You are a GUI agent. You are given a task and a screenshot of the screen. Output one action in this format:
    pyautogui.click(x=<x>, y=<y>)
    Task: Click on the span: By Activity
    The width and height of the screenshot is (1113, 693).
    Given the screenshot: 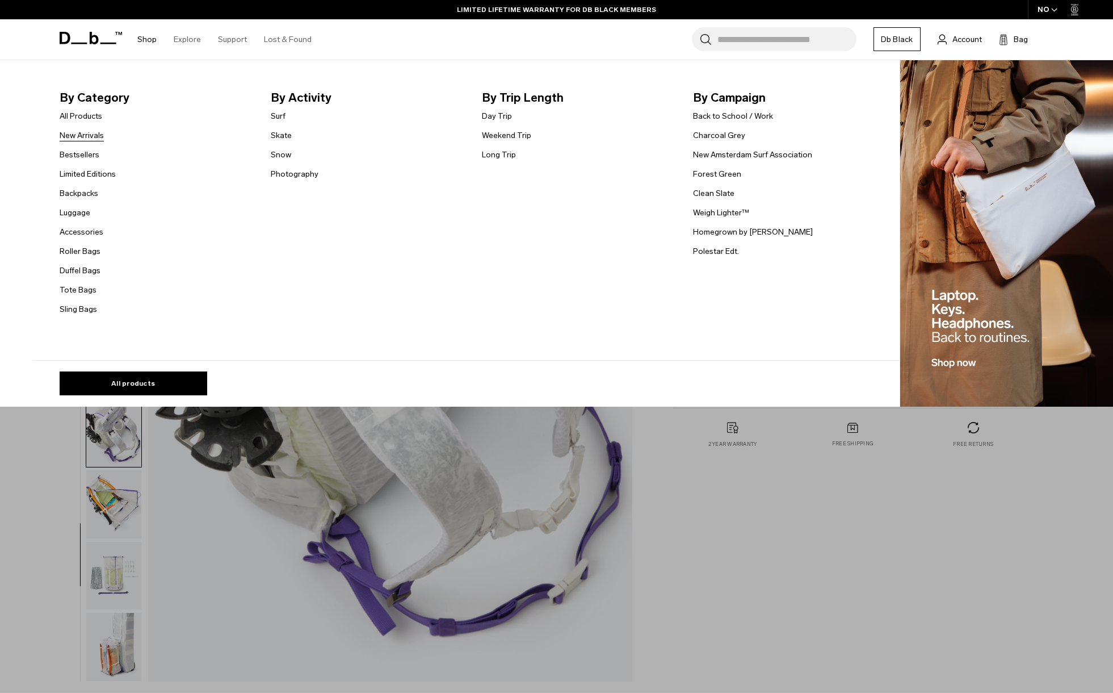 What is the action you would take?
    pyautogui.click(x=367, y=98)
    